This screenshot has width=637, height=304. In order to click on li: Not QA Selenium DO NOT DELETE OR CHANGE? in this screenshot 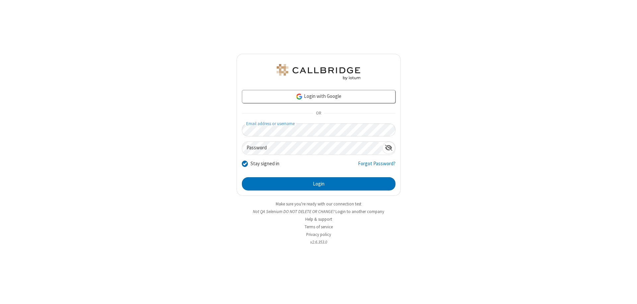, I will do `click(319, 211)`.